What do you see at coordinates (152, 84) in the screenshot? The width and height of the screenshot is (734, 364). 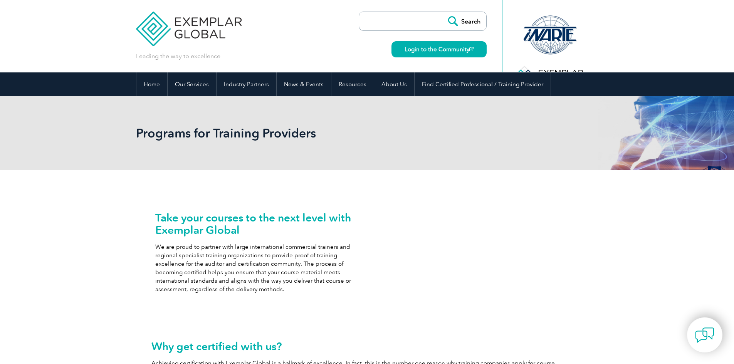 I see `a: Home` at bounding box center [152, 84].